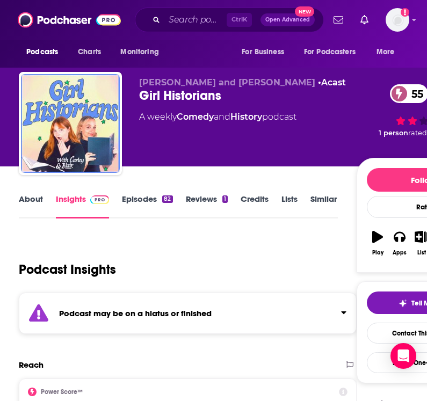 The height and width of the screenshot is (401, 427). Describe the element at coordinates (378, 243) in the screenshot. I see `button: Play` at that location.